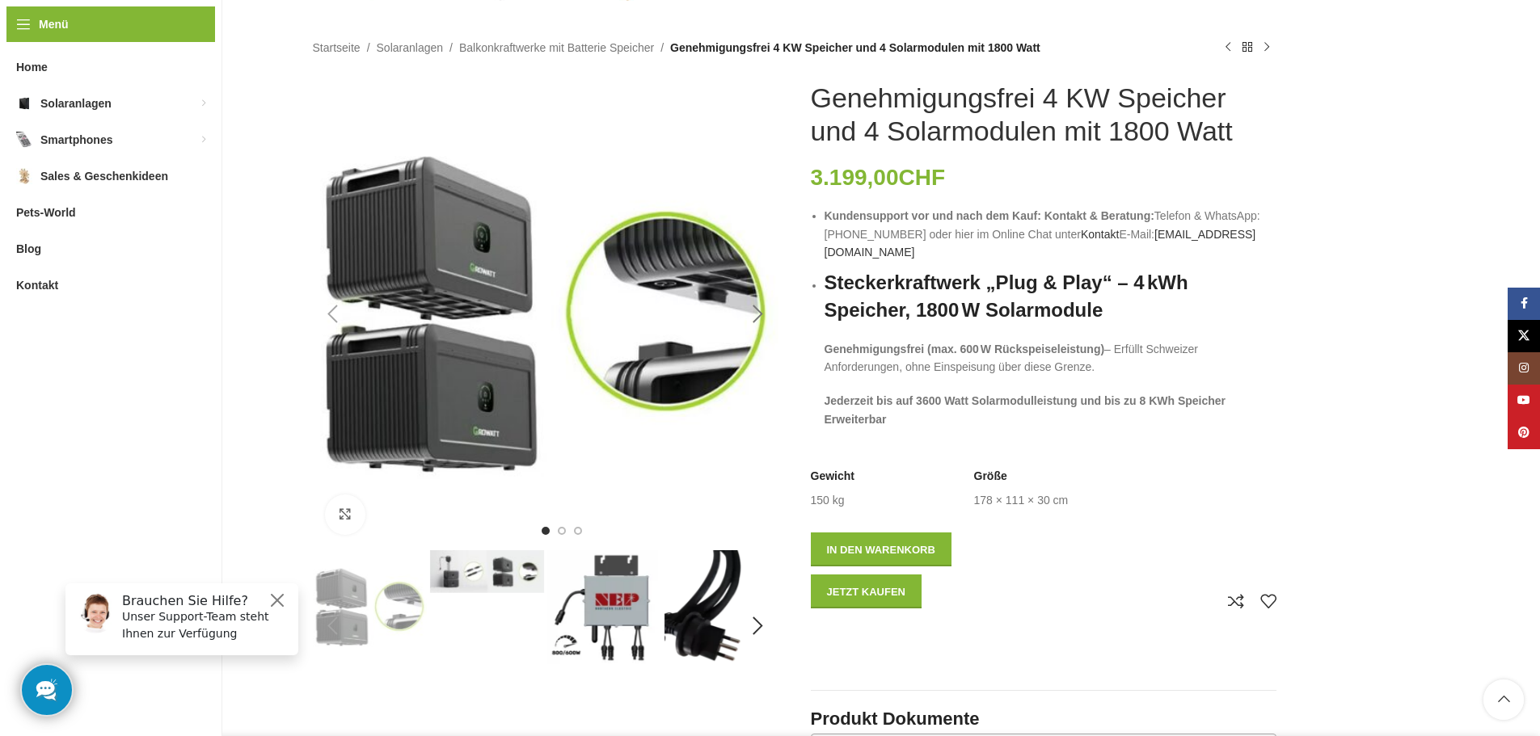 This screenshot has height=736, width=1540. Describe the element at coordinates (76, 103) in the screenshot. I see `span: Solaranlagen` at that location.